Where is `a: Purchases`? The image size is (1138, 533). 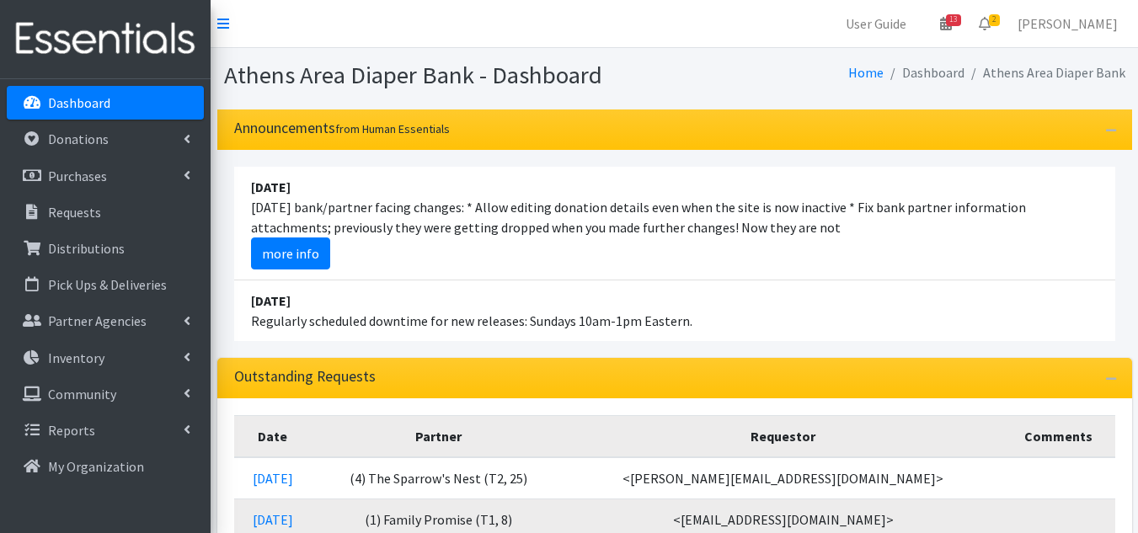 a: Purchases is located at coordinates (105, 176).